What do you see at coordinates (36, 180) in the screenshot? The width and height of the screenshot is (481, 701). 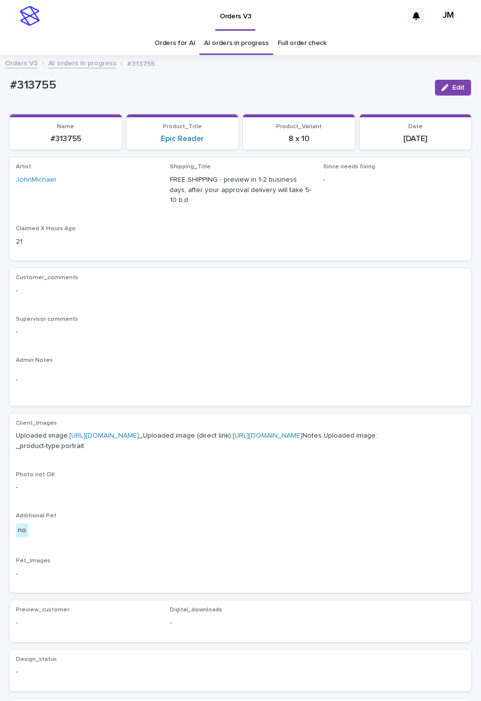 I see `a: JohnMichael` at bounding box center [36, 180].